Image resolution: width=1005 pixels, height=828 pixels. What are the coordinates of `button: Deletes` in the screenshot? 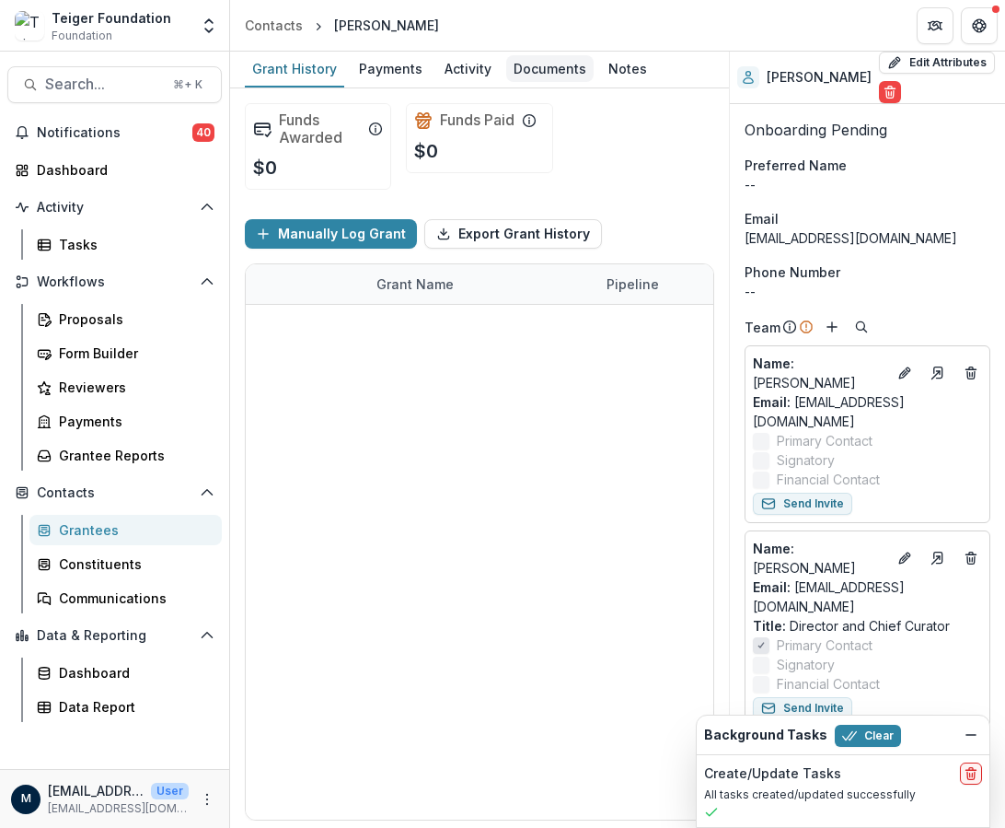 It's located at (971, 373).